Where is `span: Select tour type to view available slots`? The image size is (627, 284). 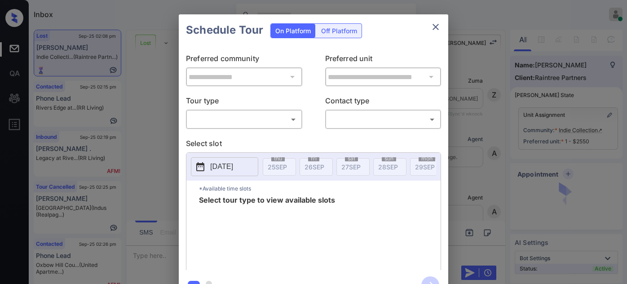 span: Select tour type to view available slots is located at coordinates (267, 232).